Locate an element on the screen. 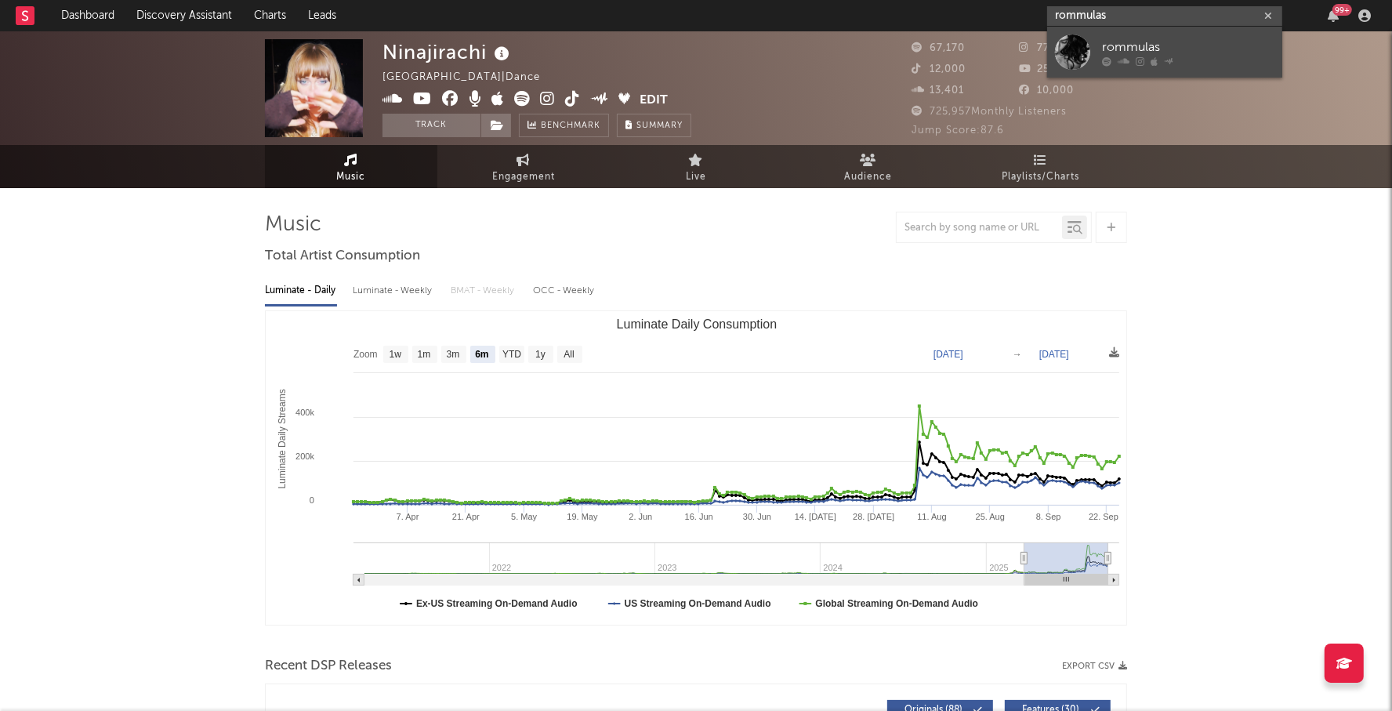  text: 7. Apr is located at coordinates (408, 517).